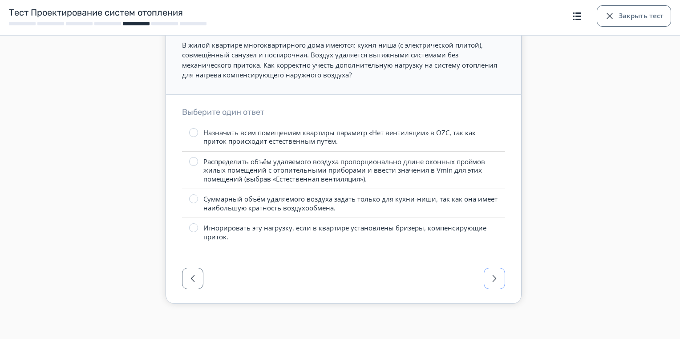 This screenshot has height=339, width=680. I want to click on button: Закрыть тест, so click(634, 16).